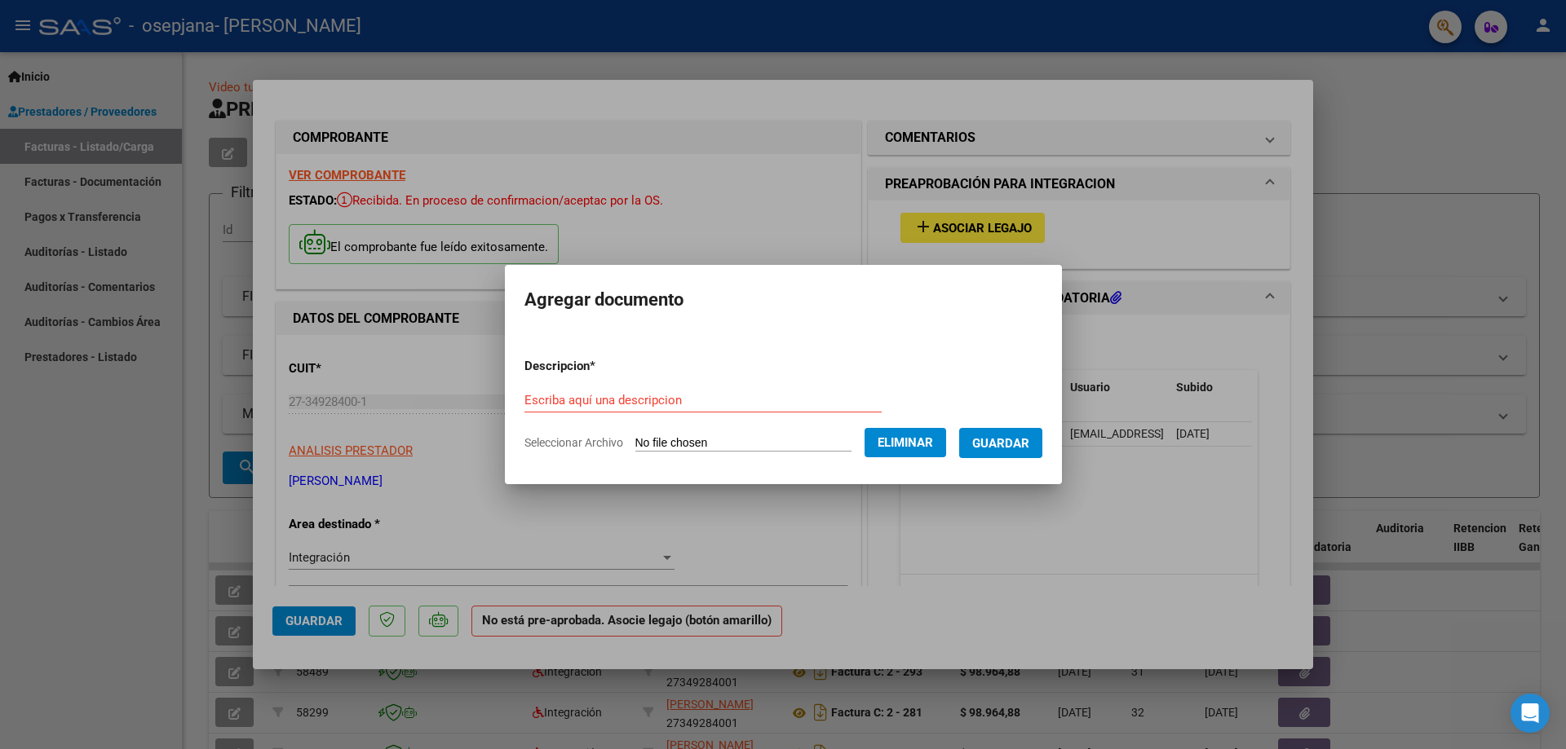 Image resolution: width=1566 pixels, height=749 pixels. What do you see at coordinates (1001, 444) in the screenshot?
I see `span: Guardar` at bounding box center [1001, 444].